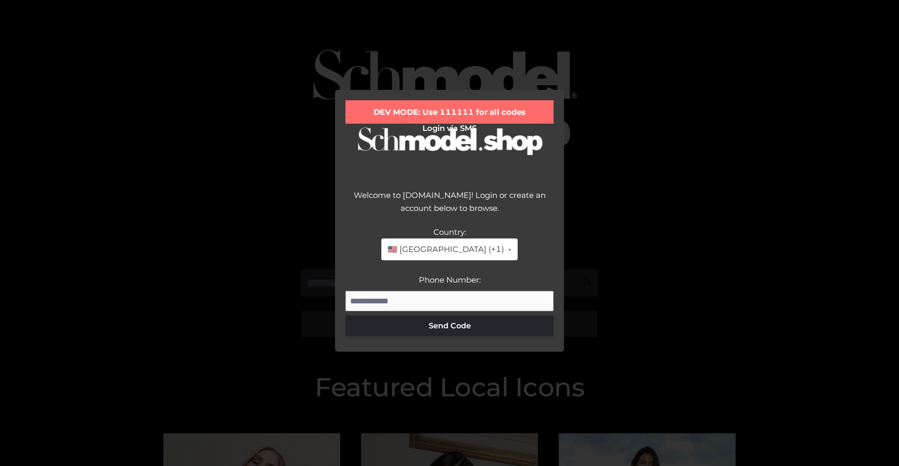 This screenshot has height=466, width=899. What do you see at coordinates (449, 112) in the screenshot?
I see `div: DEV MODE: Use 111111 for all codes` at bounding box center [449, 112].